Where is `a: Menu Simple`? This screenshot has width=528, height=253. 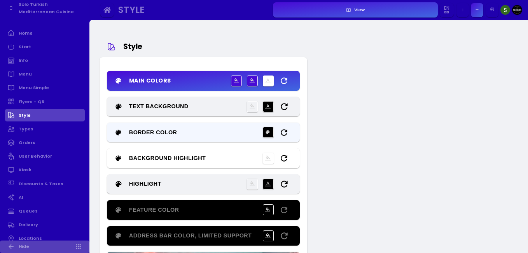
a: Menu Simple is located at coordinates (45, 88).